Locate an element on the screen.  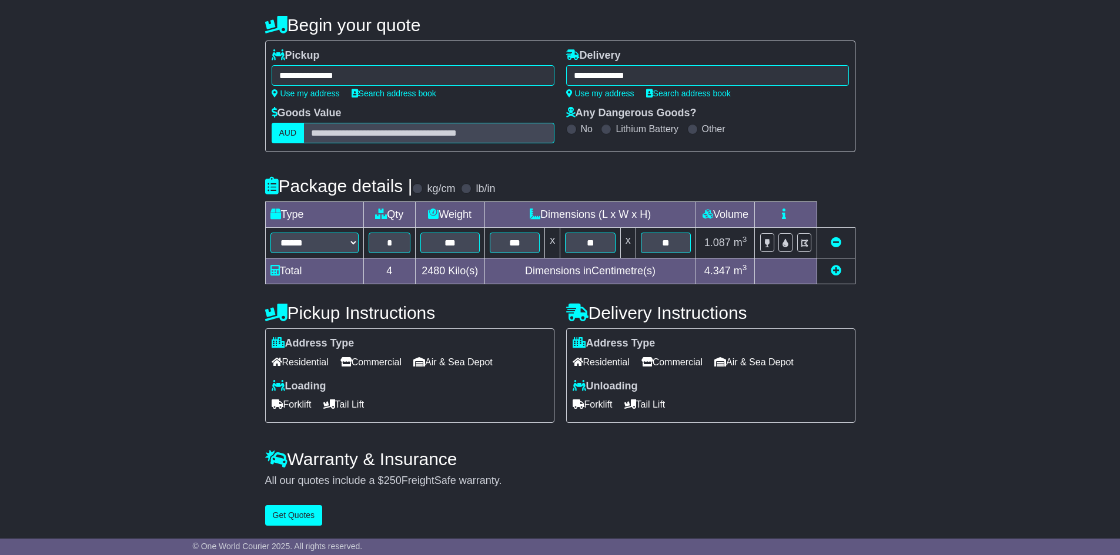
div: All our quotes include a $ FreightSafe warranty. is located at coordinates (560, 481).